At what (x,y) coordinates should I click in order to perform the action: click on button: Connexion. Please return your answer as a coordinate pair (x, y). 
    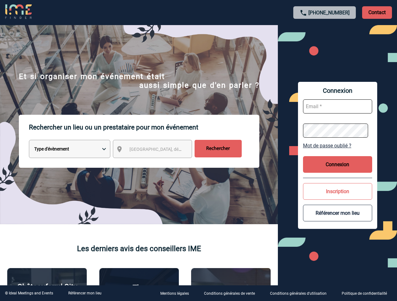
    Looking at the image, I should click on (337, 165).